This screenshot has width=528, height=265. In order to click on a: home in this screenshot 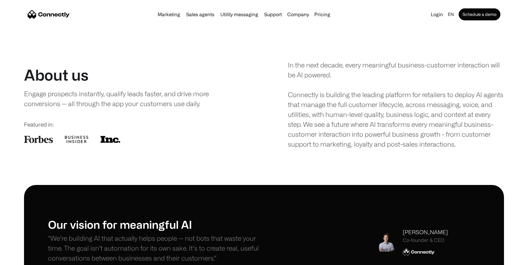, I will do `click(49, 14)`.